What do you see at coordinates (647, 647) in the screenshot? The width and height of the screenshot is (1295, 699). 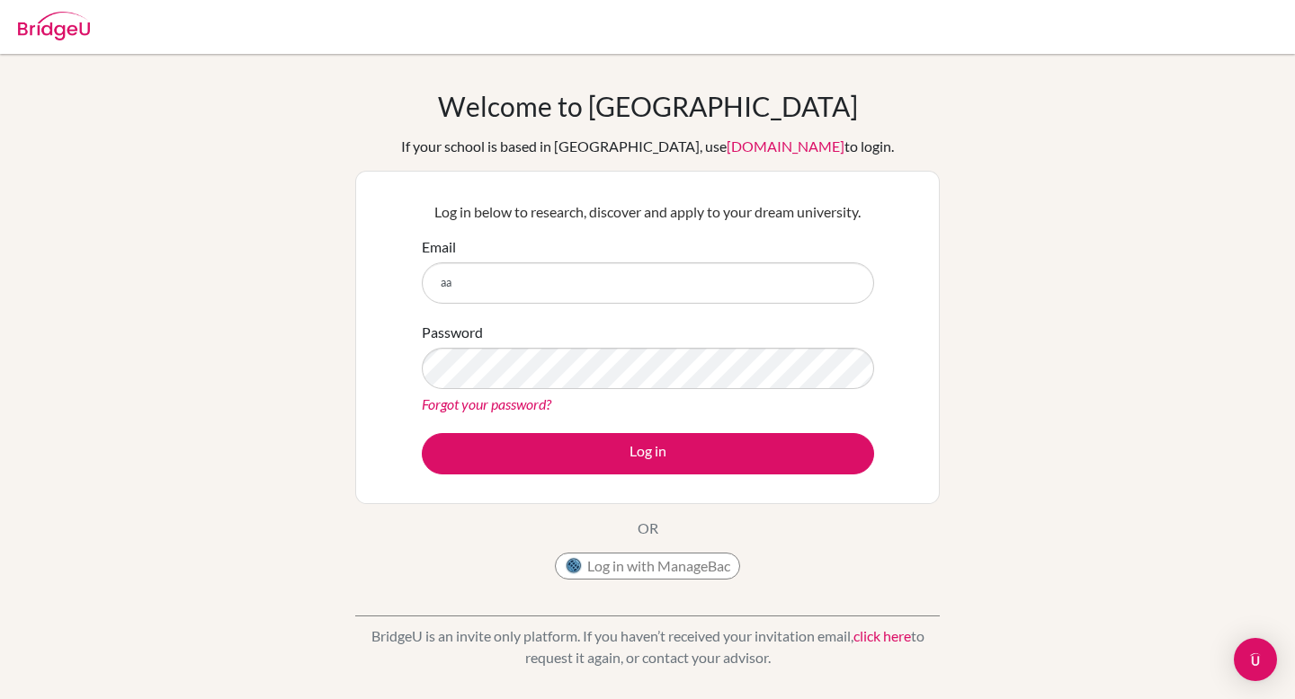 I see `p: BridgeU is an invite only platform. If you haven’t received your invitation email, to request it ...` at bounding box center [647, 647].